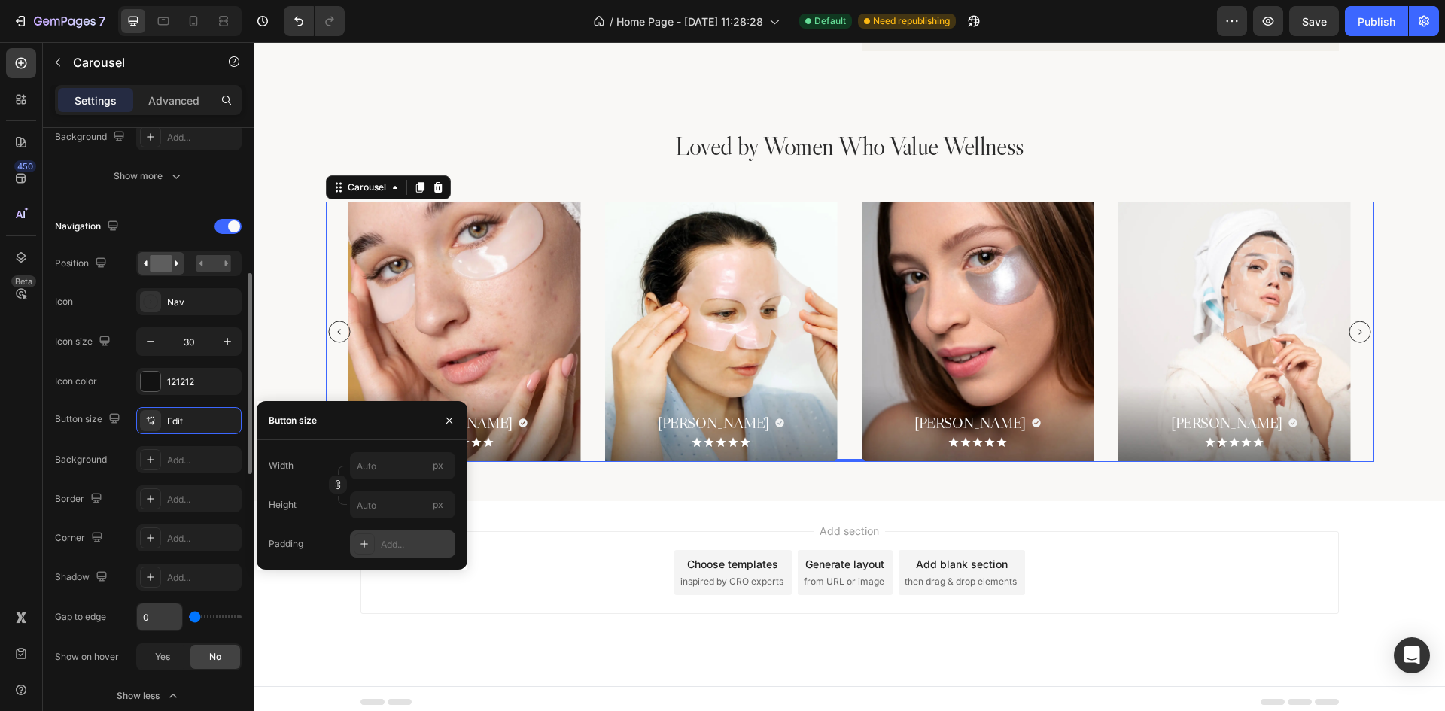 The height and width of the screenshot is (711, 1445). What do you see at coordinates (81, 617) in the screenshot?
I see `div: Gap to edge` at bounding box center [81, 617].